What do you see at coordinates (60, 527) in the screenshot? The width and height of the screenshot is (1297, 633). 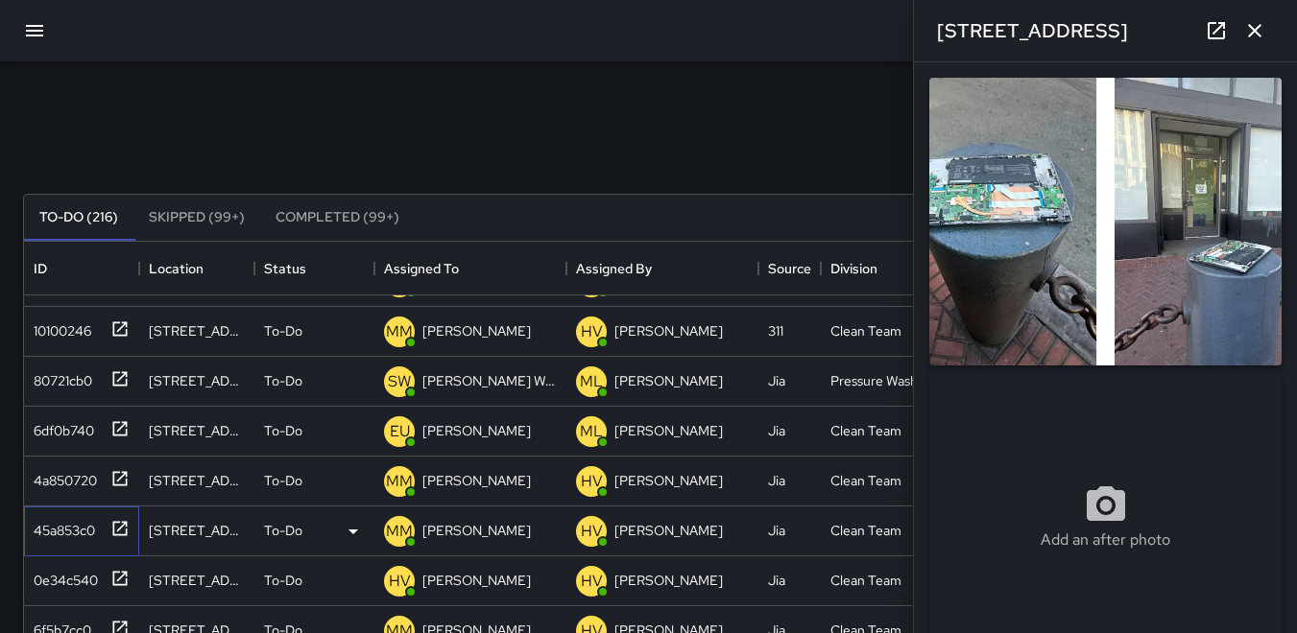 I see `div: 45a853c0` at bounding box center [60, 527].